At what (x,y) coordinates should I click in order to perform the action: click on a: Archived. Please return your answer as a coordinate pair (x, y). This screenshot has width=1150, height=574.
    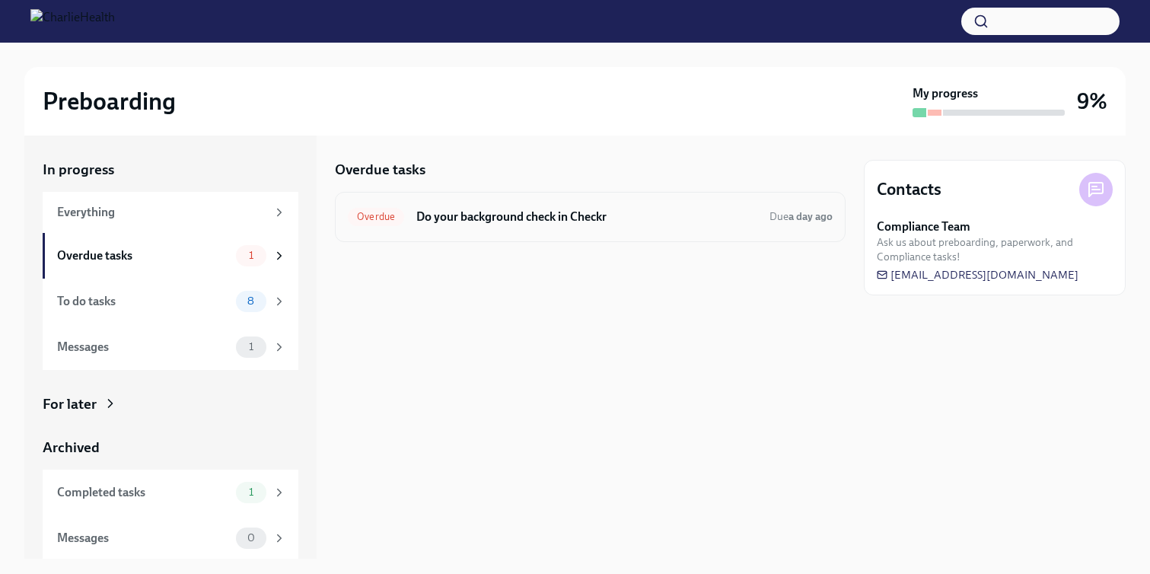
    Looking at the image, I should click on (171, 448).